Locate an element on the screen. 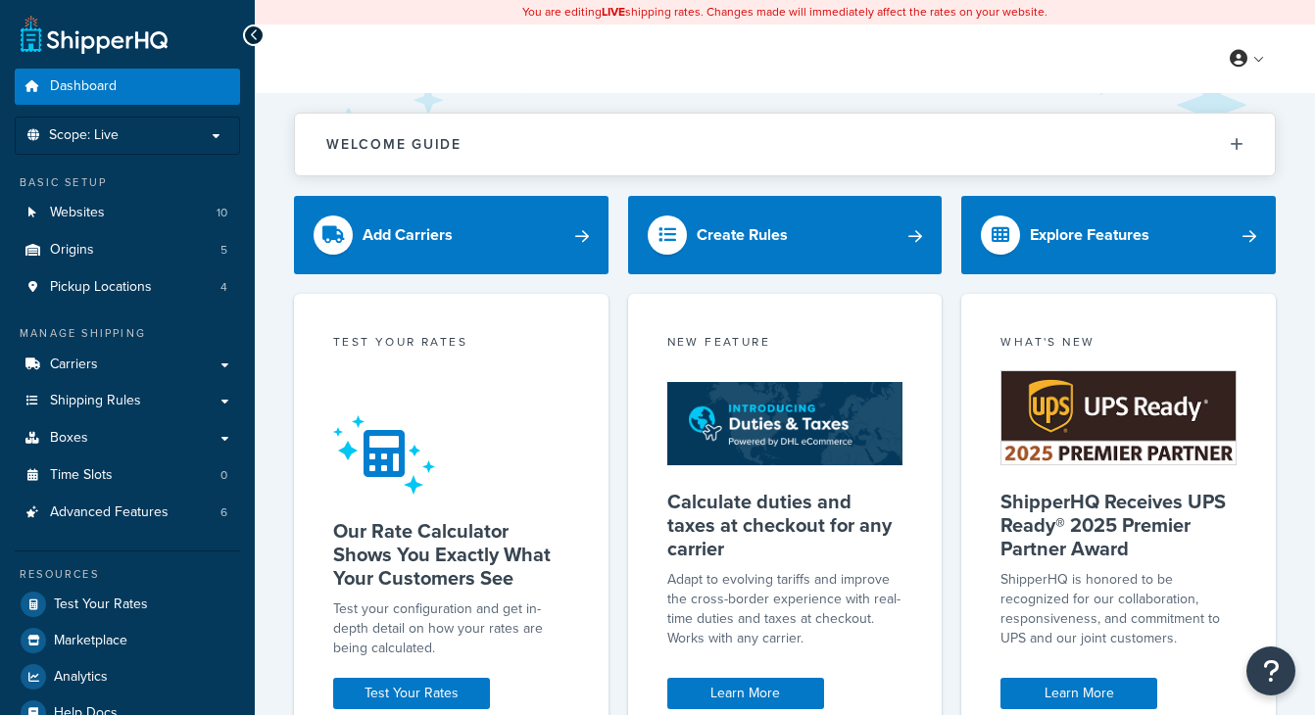  h2: Welcome Guide is located at coordinates (394, 144).